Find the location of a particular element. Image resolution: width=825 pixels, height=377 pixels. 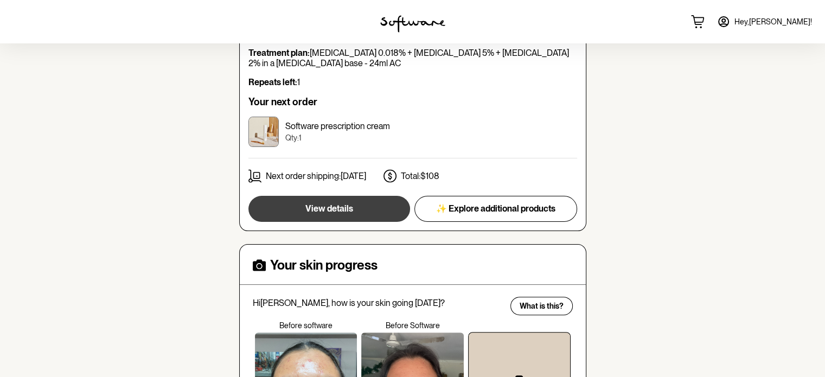

p: Before software is located at coordinates (306, 325).